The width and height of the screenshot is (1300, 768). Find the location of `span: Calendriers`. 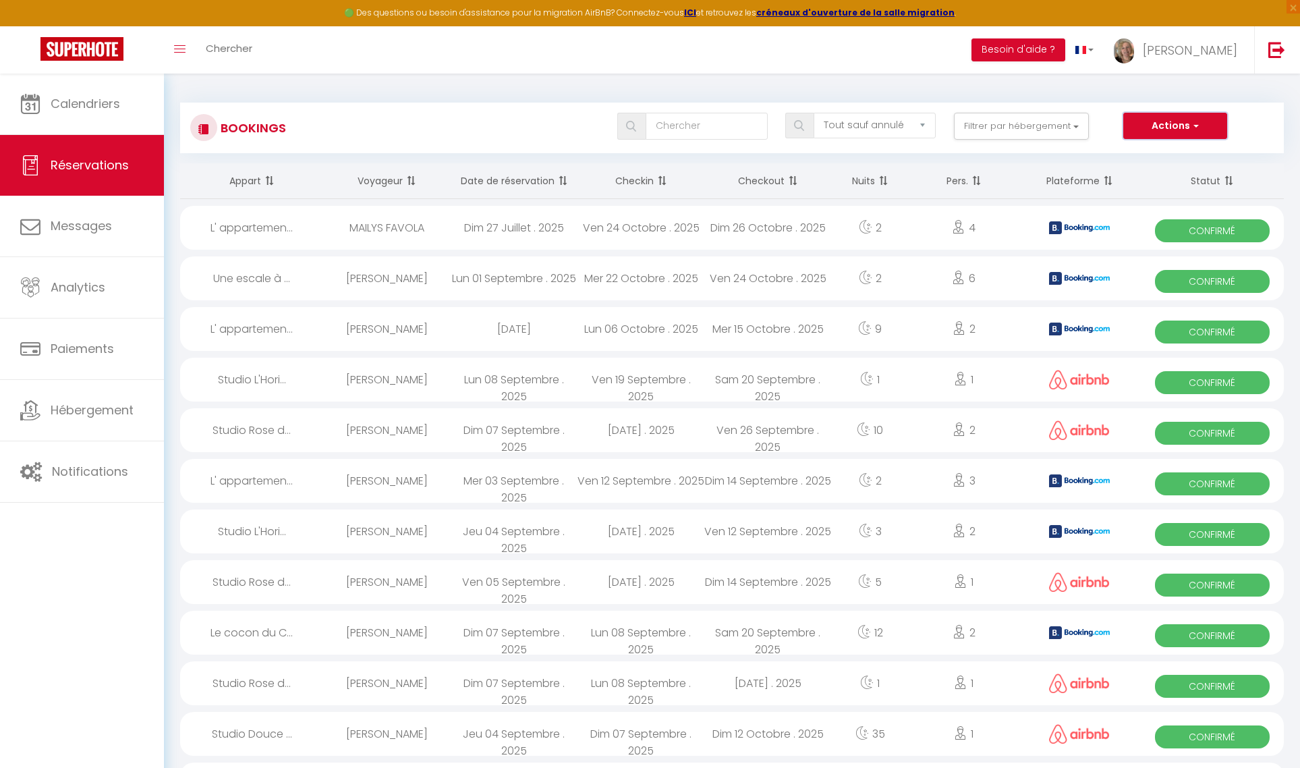

span: Calendriers is located at coordinates (85, 103).